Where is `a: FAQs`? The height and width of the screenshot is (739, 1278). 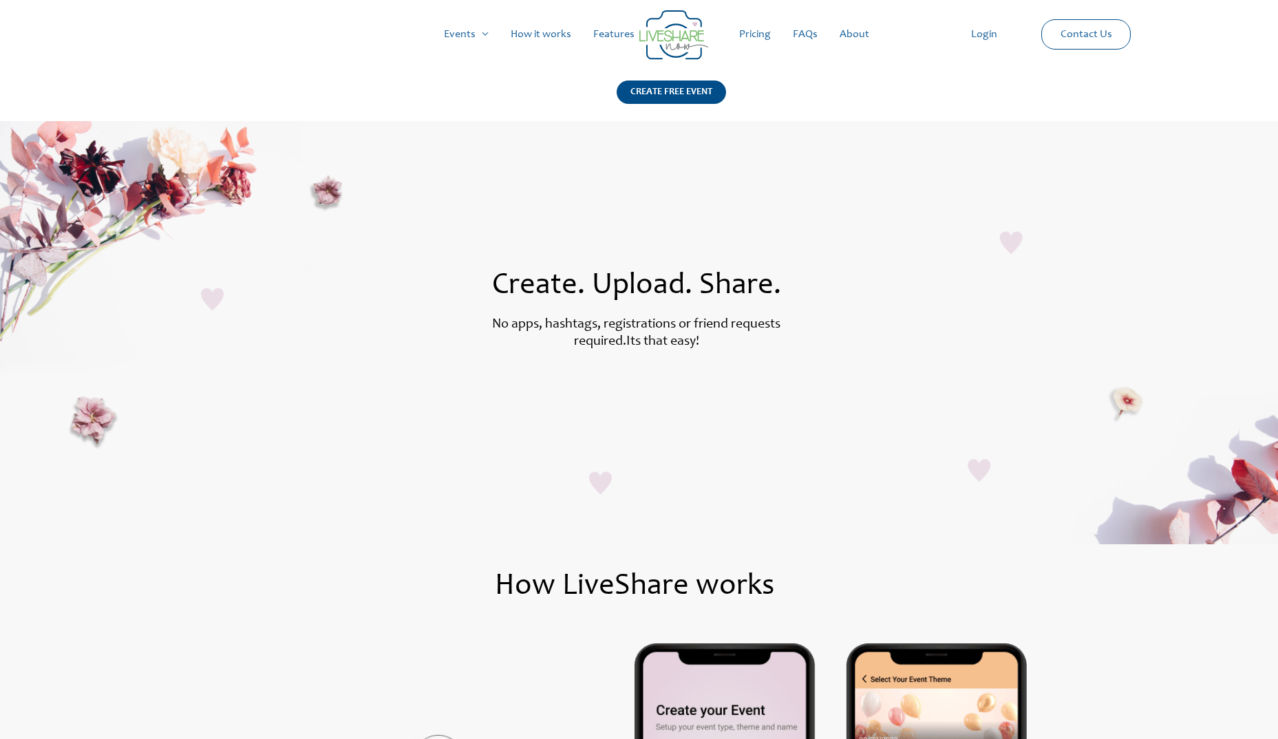 a: FAQs is located at coordinates (805, 34).